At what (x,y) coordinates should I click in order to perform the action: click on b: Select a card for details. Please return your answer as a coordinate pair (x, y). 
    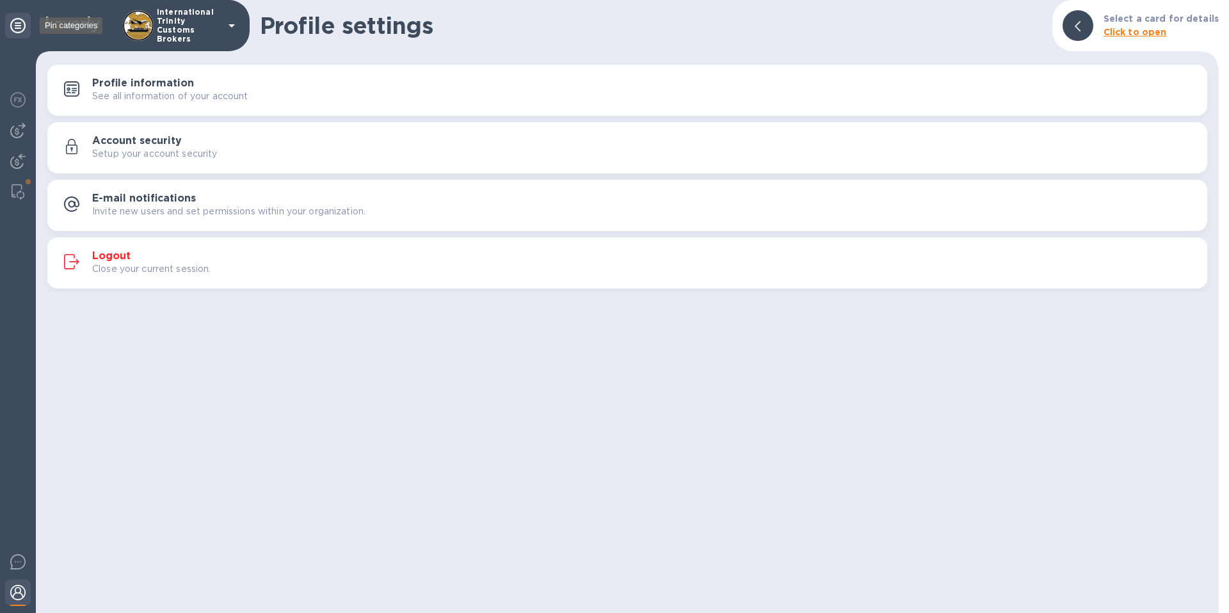
    Looking at the image, I should click on (1161, 19).